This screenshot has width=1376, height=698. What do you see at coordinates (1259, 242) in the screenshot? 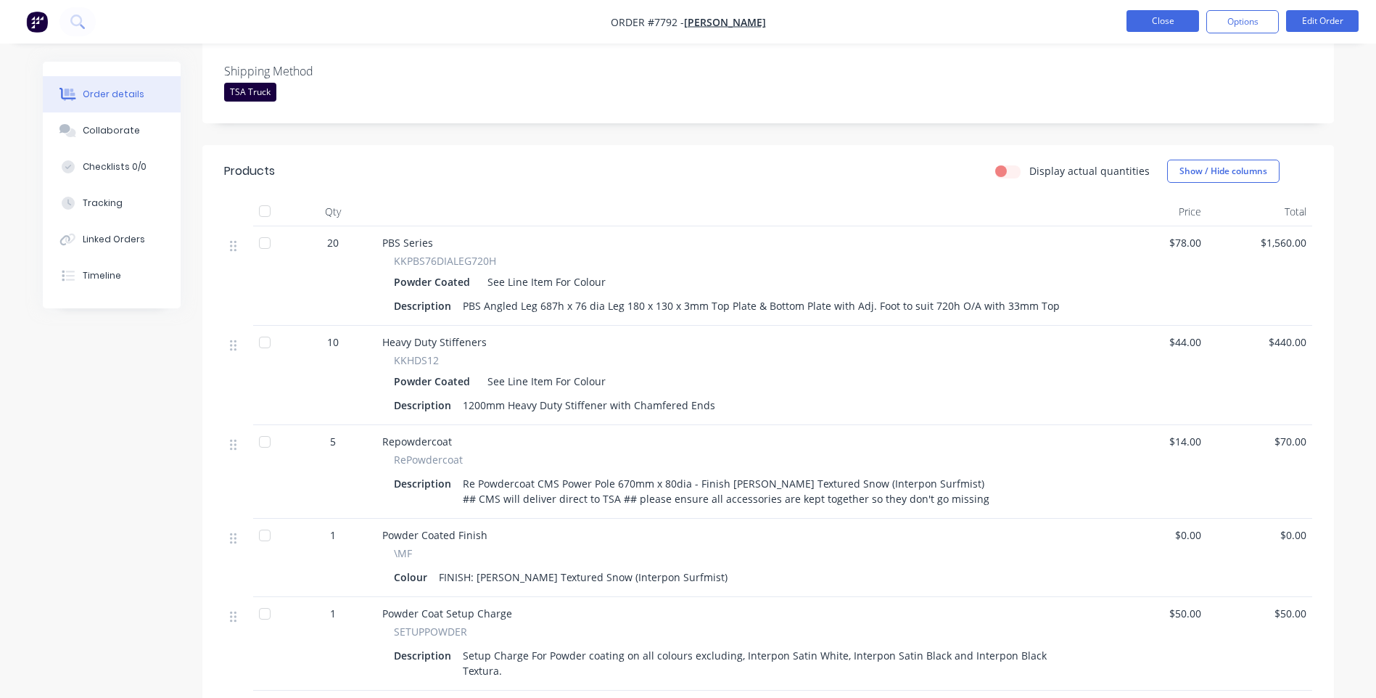
I see `span: $1,560.00` at bounding box center [1259, 242].